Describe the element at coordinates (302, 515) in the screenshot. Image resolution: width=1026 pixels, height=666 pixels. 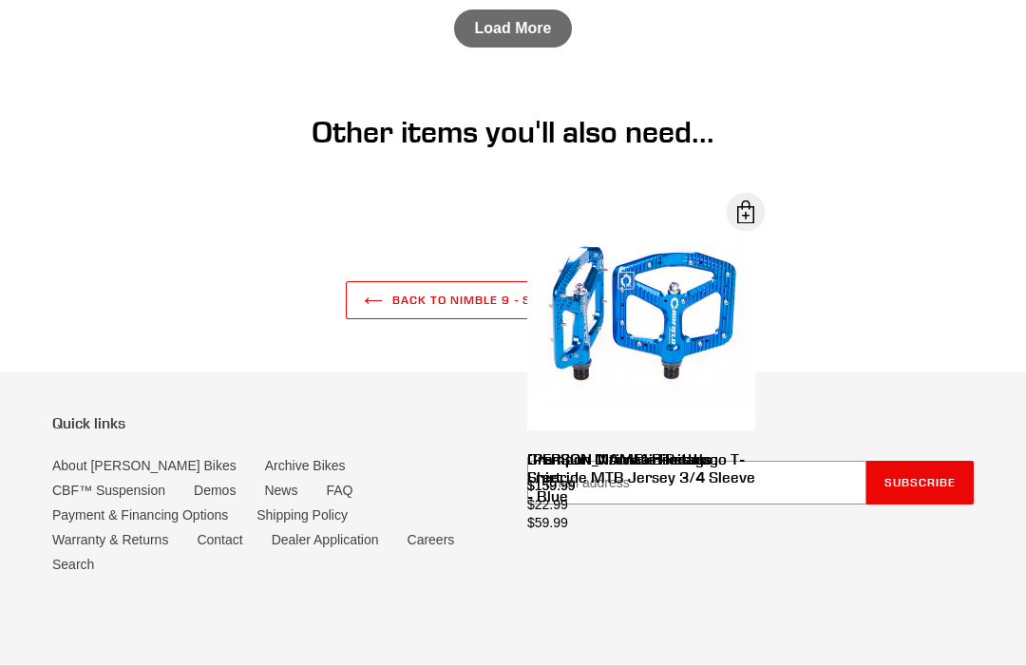
I see `a: Shipping Policy` at that location.